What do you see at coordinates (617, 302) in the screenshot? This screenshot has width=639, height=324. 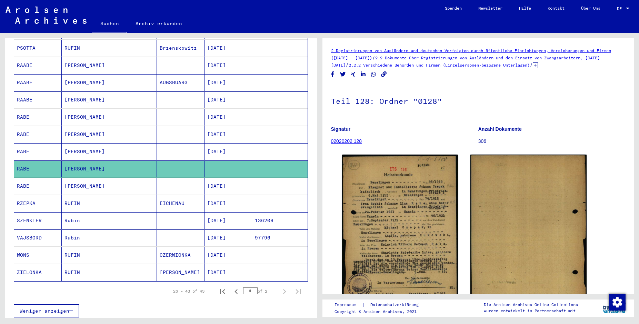 I see `img: Zustimmung ändern` at bounding box center [617, 302].